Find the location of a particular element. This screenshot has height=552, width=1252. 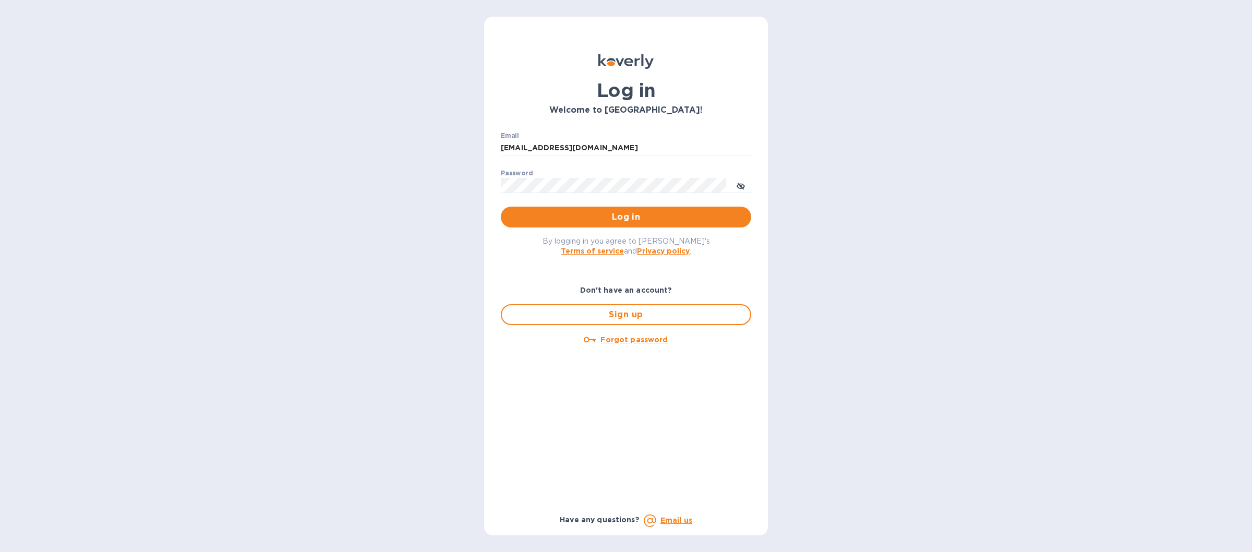

b: Don't have an account? is located at coordinates (626, 290).